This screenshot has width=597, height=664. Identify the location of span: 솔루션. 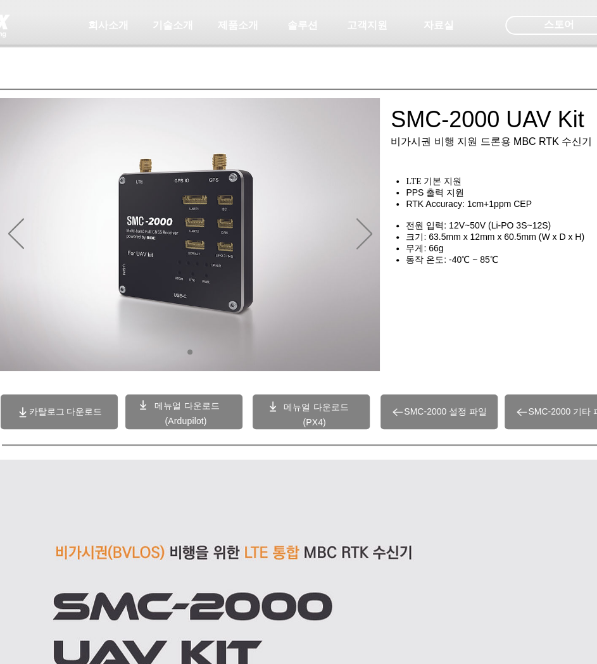
(303, 25).